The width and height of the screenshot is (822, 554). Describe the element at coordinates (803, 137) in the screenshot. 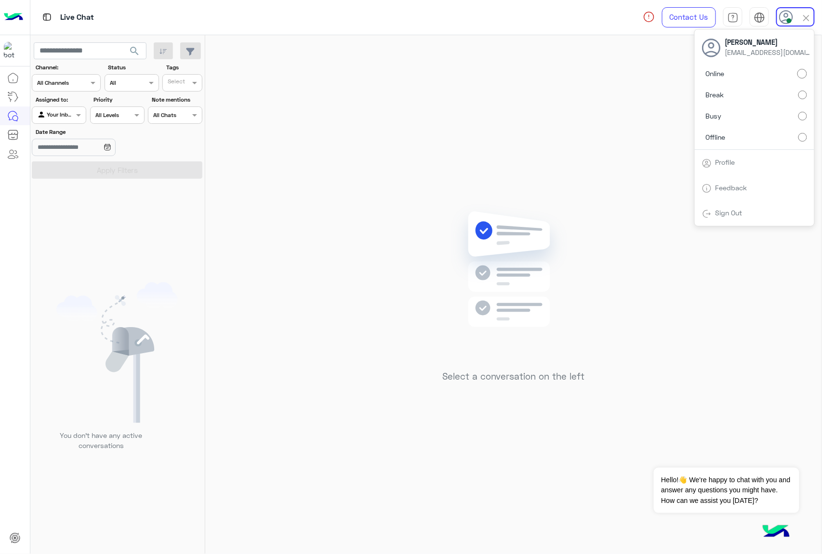

I see `input: Offline` at that location.